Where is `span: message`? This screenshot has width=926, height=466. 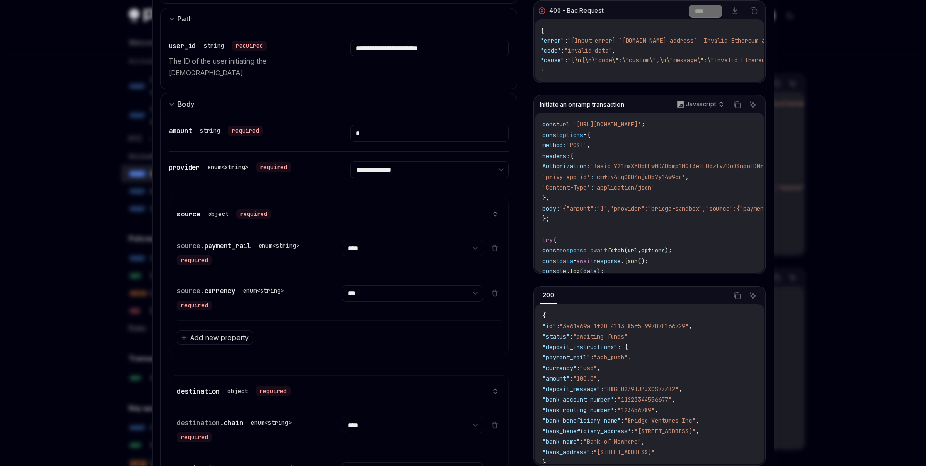 span: message is located at coordinates (685, 60).